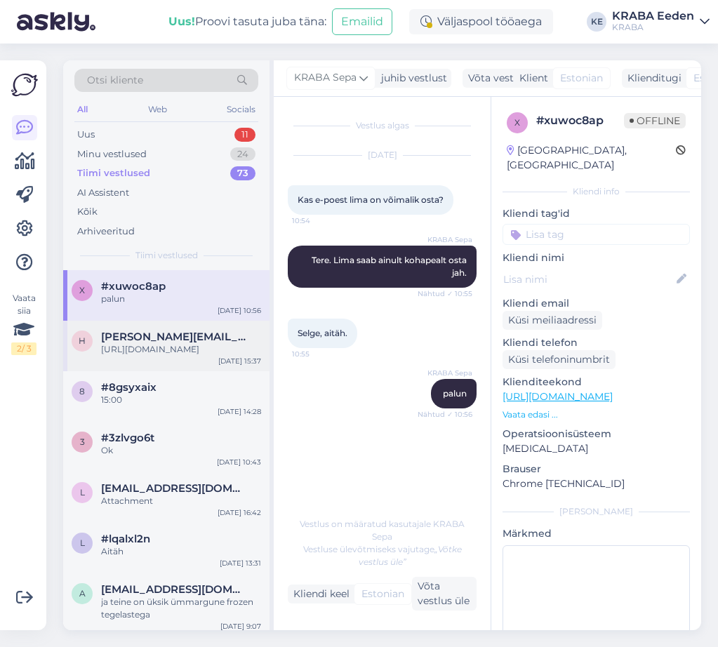 The height and width of the screenshot is (647, 718). I want to click on div: Küsi telefoninumbrit, so click(559, 360).